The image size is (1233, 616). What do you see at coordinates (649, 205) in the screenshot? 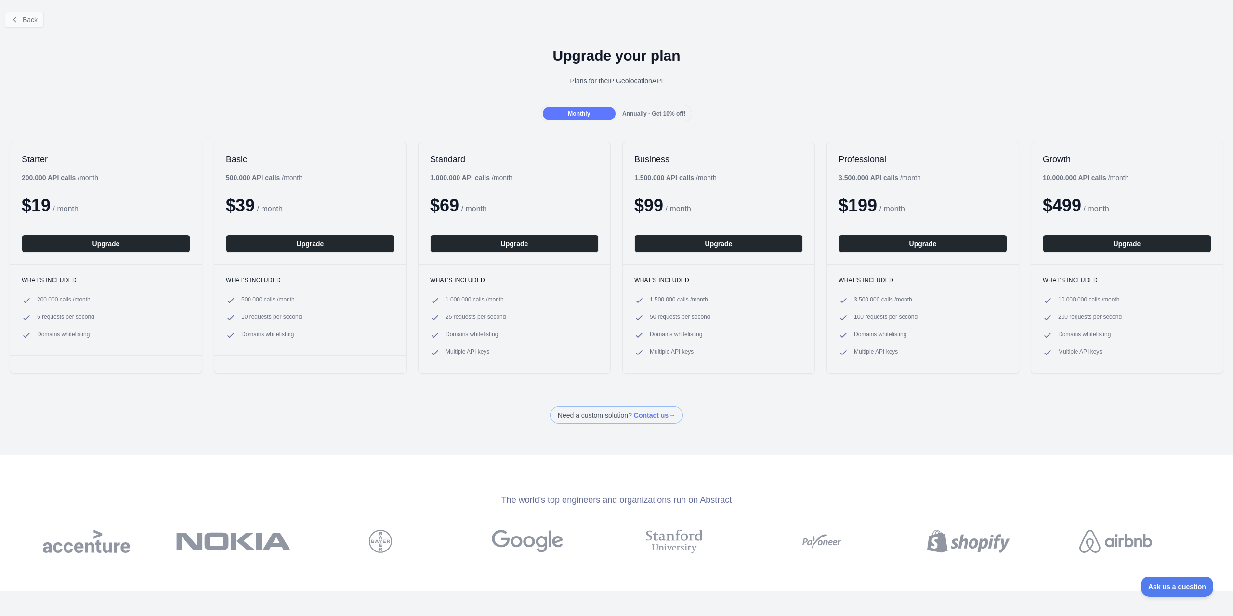
I see `span: $ 99` at bounding box center [649, 205].